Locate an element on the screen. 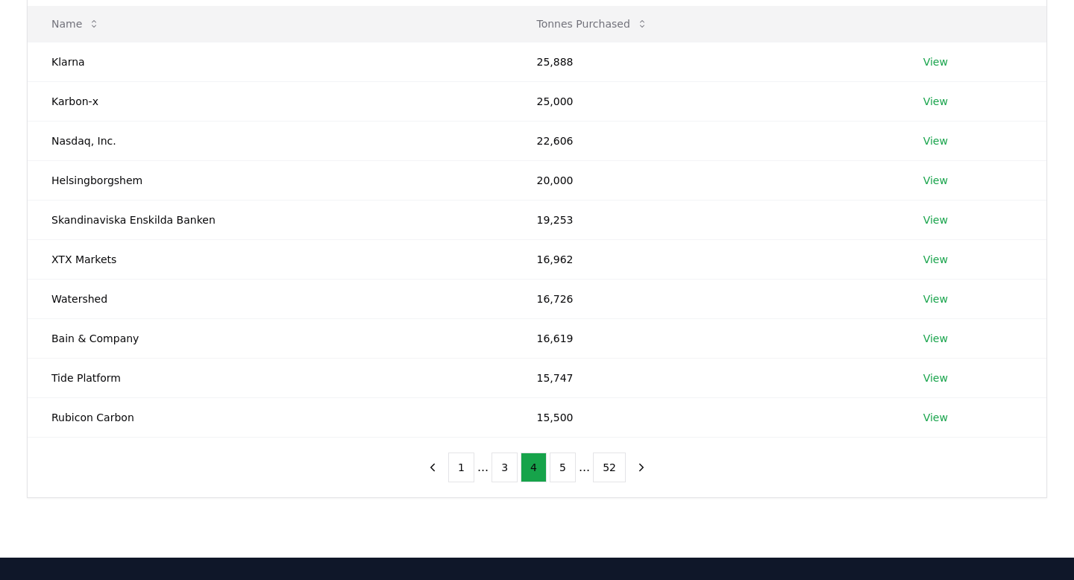  td: 16,619 is located at coordinates (706, 338).